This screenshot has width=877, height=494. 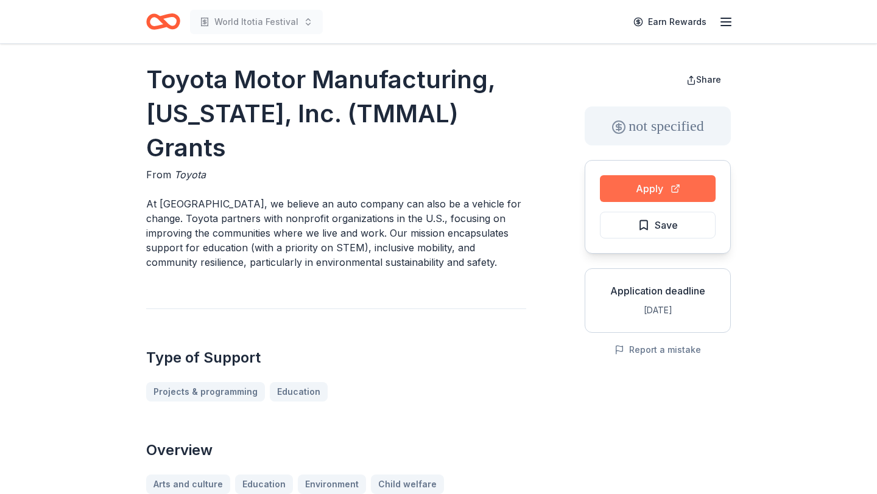 What do you see at coordinates (670, 22) in the screenshot?
I see `a: Earn Rewards` at bounding box center [670, 22].